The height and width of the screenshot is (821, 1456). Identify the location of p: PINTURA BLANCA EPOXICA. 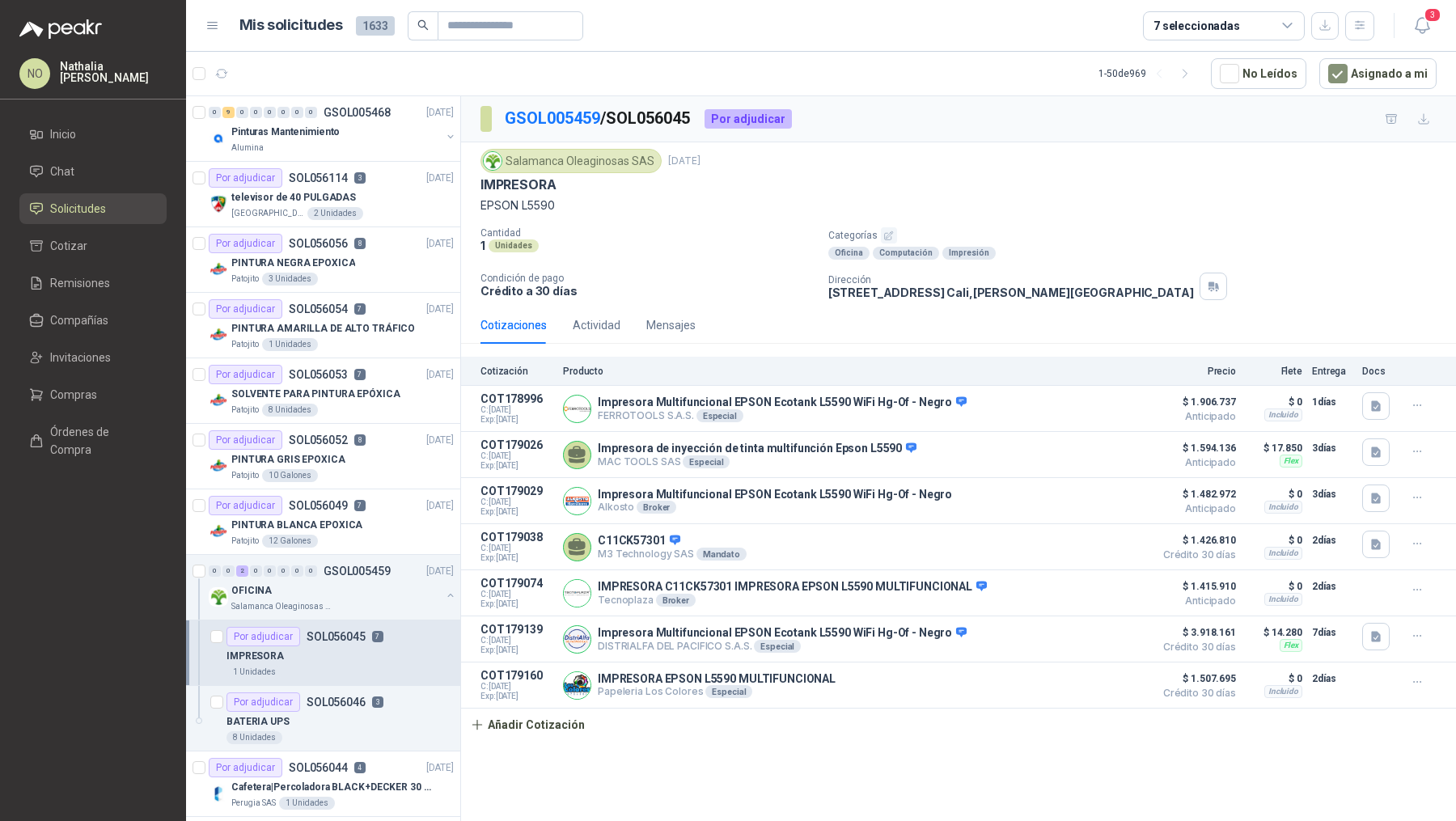
(297, 525).